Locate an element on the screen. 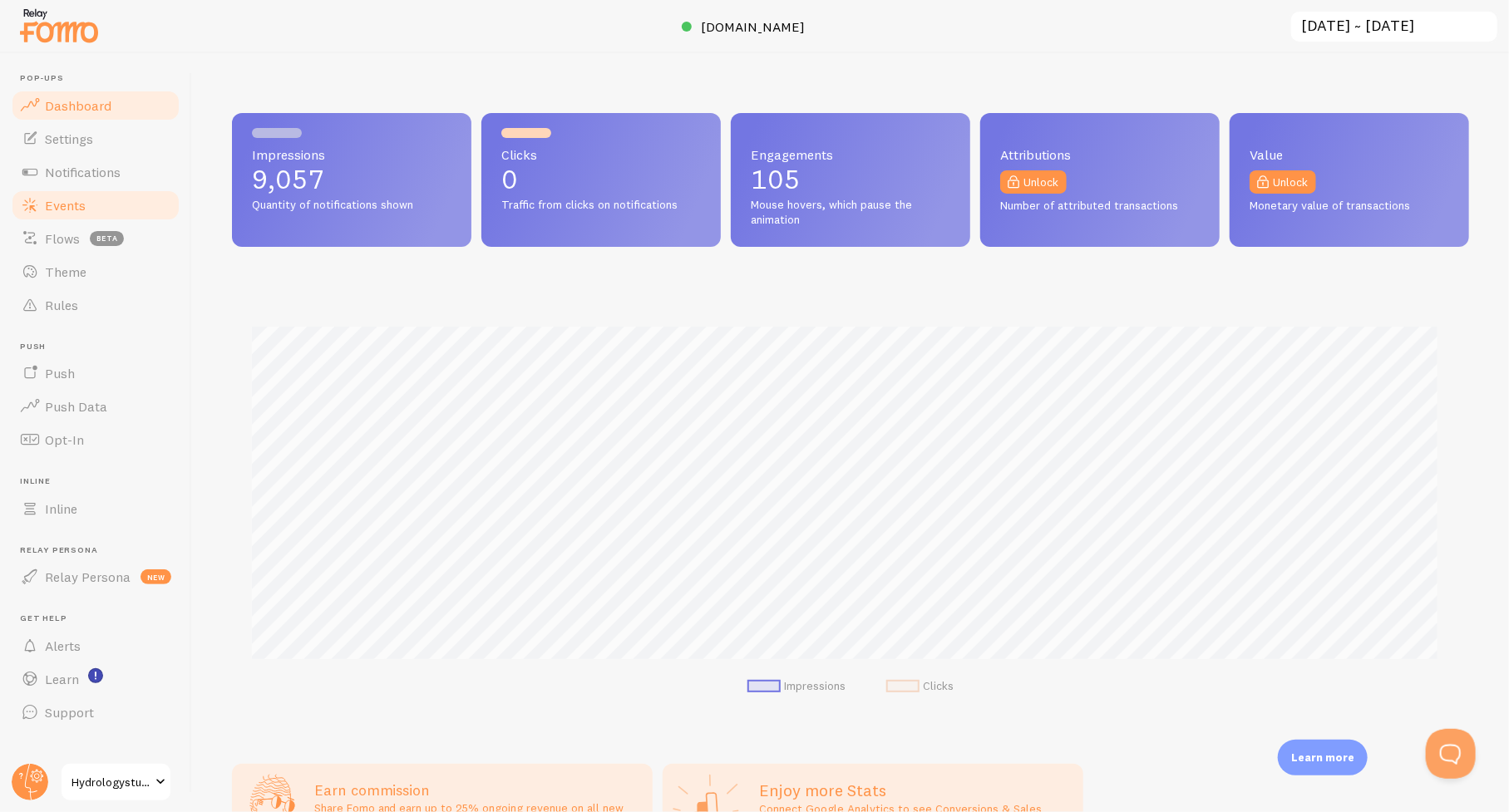  span: Traffic from clicks on notifications is located at coordinates (601, 205).